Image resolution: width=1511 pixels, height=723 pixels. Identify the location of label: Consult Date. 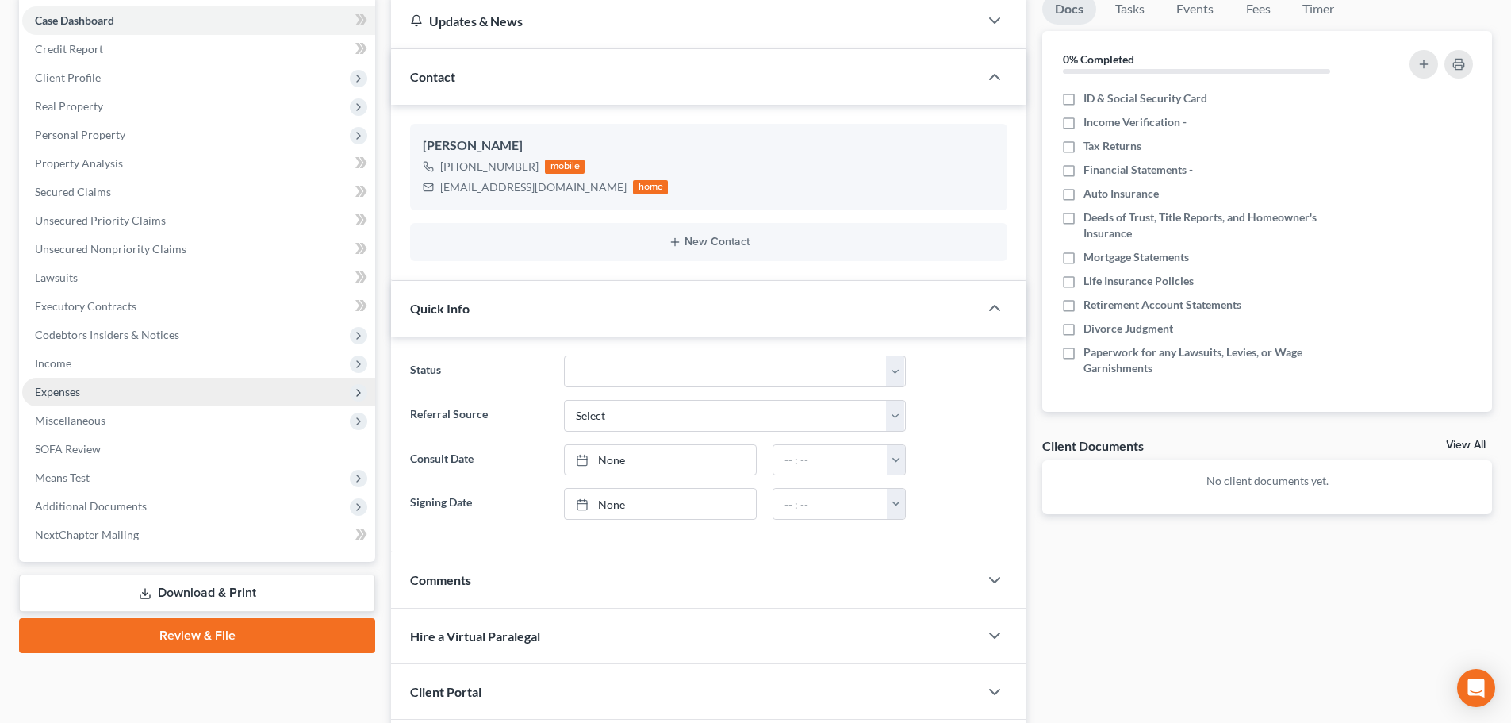
(478, 460).